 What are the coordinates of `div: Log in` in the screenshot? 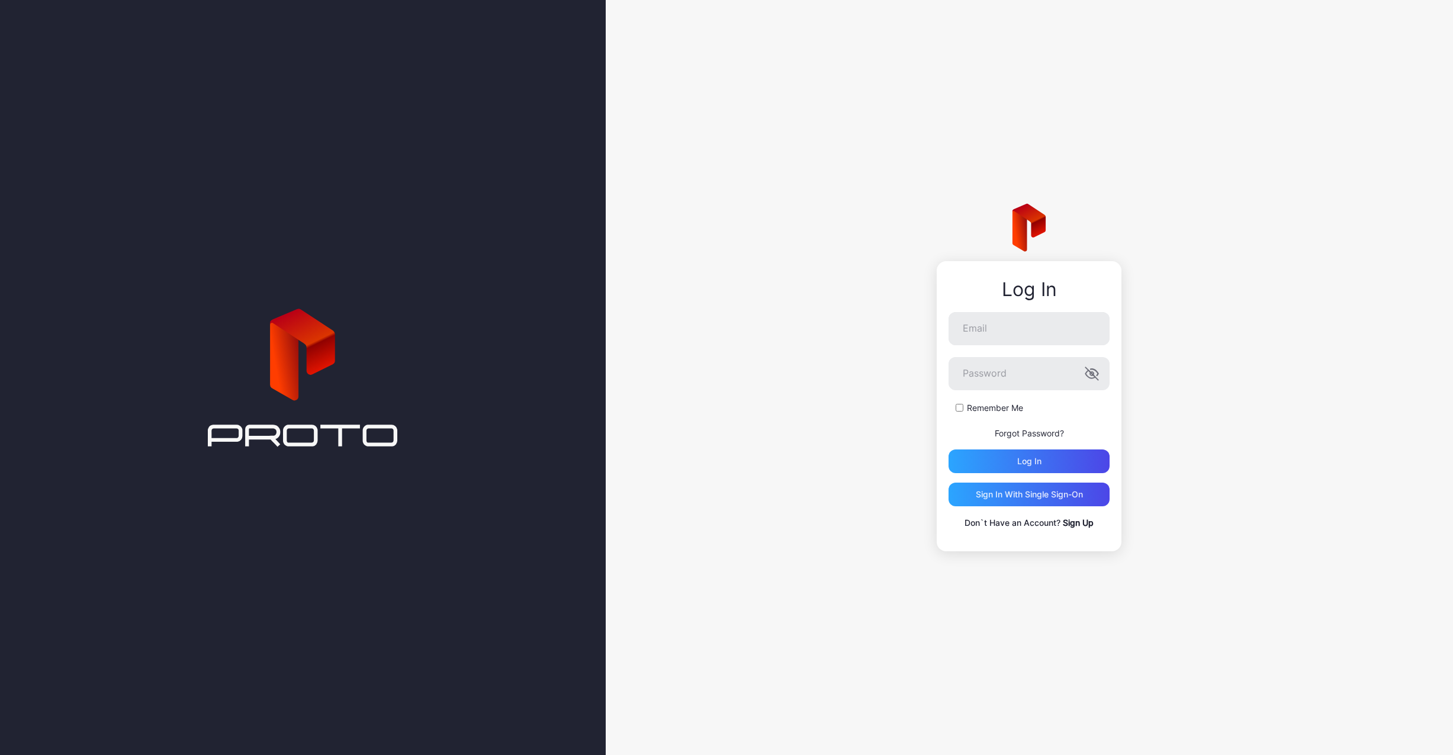 It's located at (1029, 461).